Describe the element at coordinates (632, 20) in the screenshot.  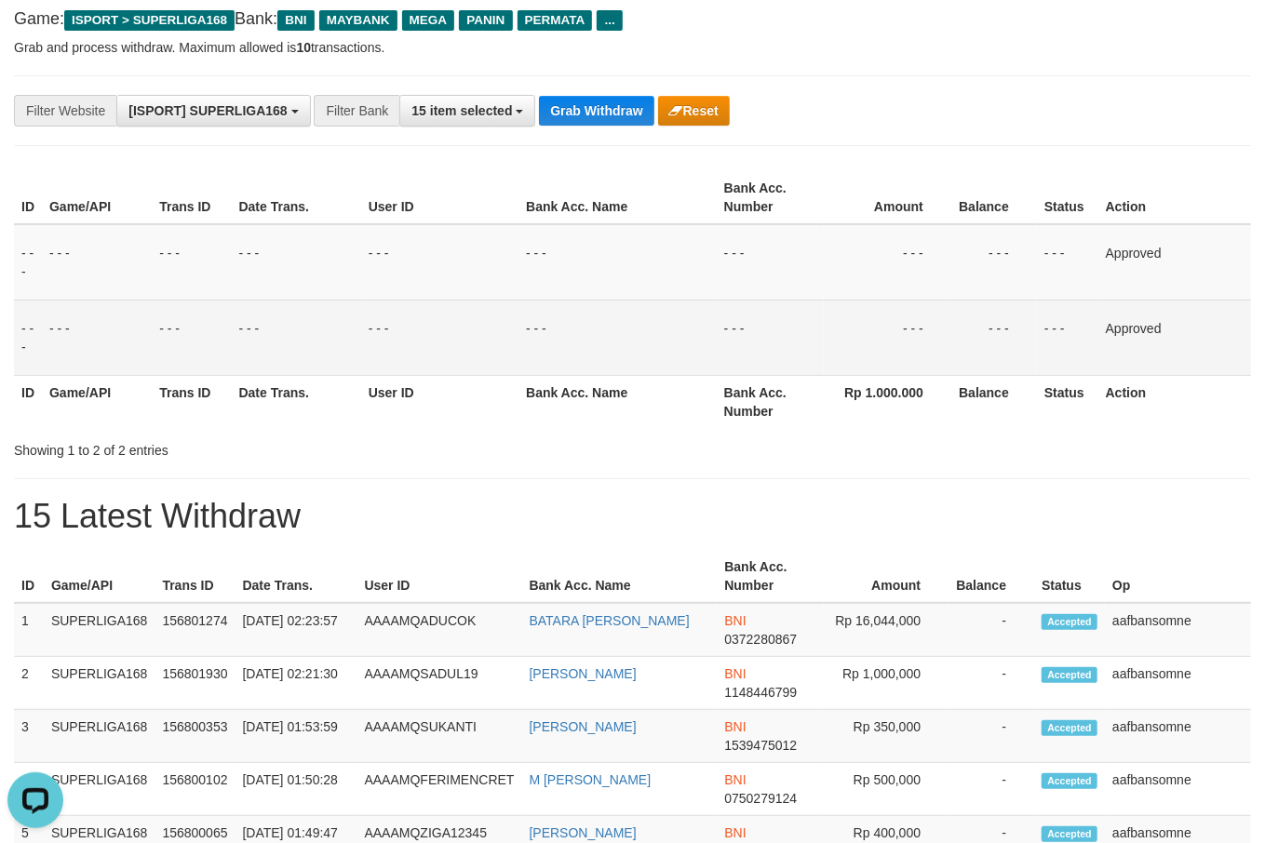
I see `h4: Game: Bank:` at that location.